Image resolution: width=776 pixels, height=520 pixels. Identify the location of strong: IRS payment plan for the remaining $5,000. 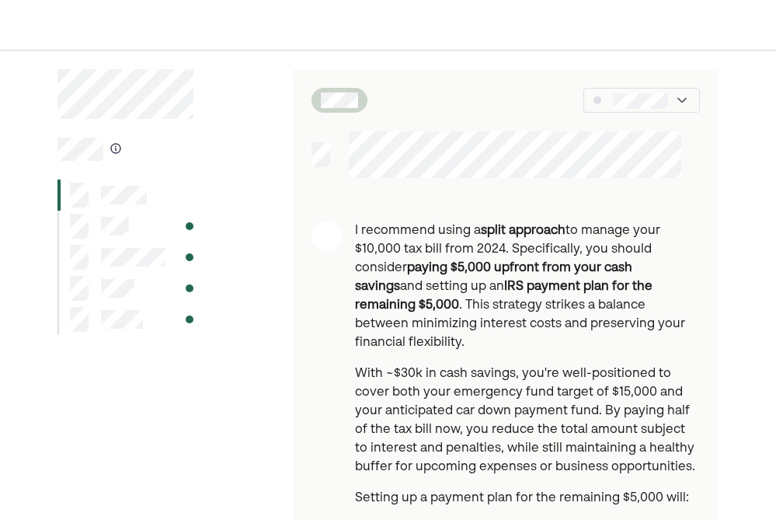
(503, 296).